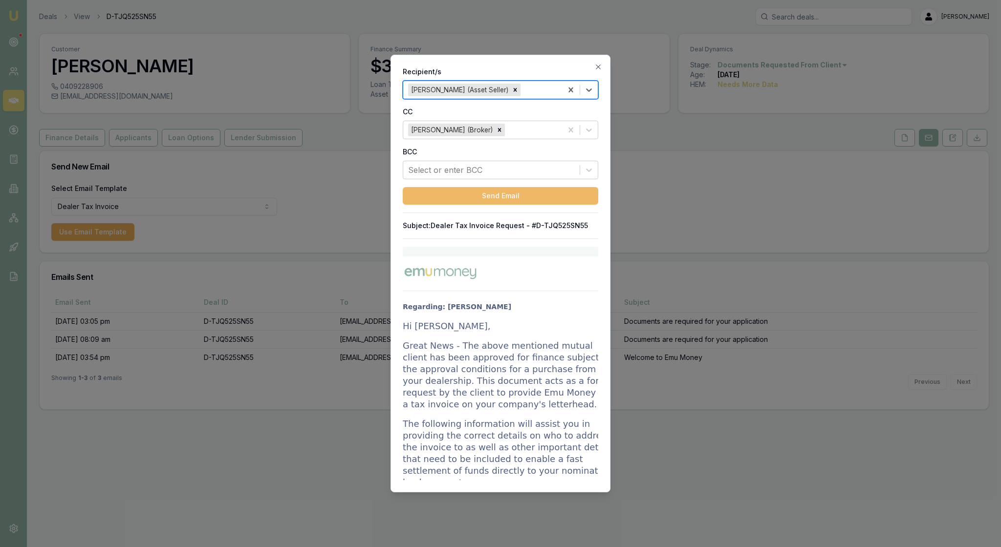  What do you see at coordinates (510, 375) in the screenshot?
I see `p: Great News - The above mentioned mutual client has been approved for finance subject to the appro...` at bounding box center [510, 375].